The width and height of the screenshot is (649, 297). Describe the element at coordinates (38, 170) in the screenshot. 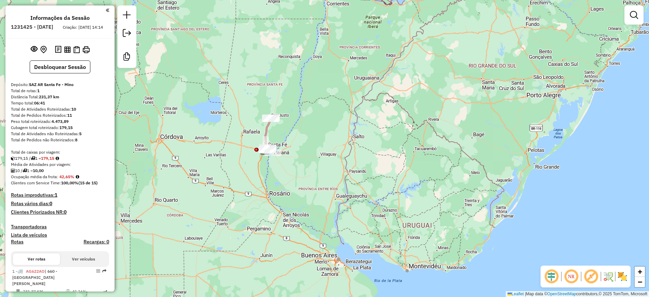

I see `strong: 10,00` at that location.